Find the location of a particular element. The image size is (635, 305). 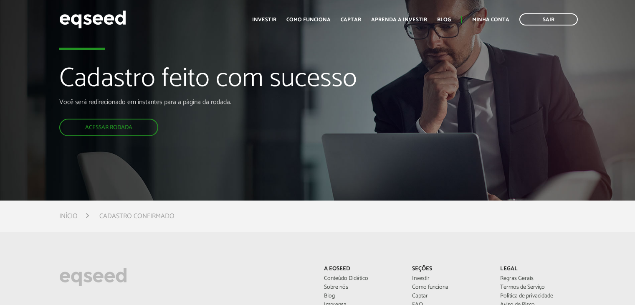

a: Política de privacidade is located at coordinates (538, 296).